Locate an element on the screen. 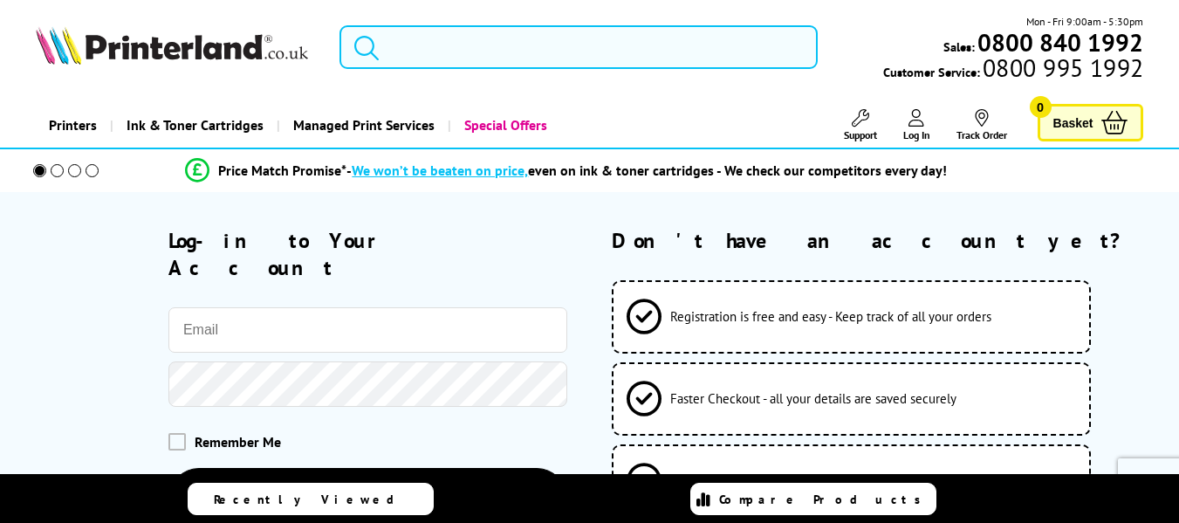 The height and width of the screenshot is (523, 1179). h2: Don't have an account yet? is located at coordinates (878, 240).